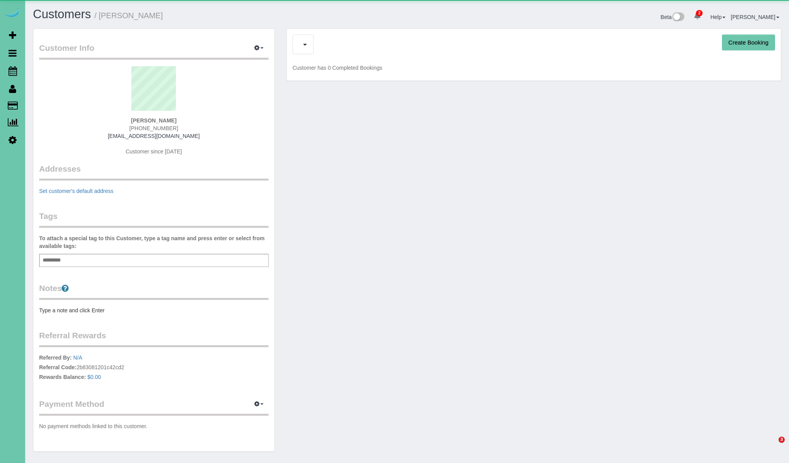  Describe the element at coordinates (76, 191) in the screenshot. I see `a: Set customer's default address` at that location.